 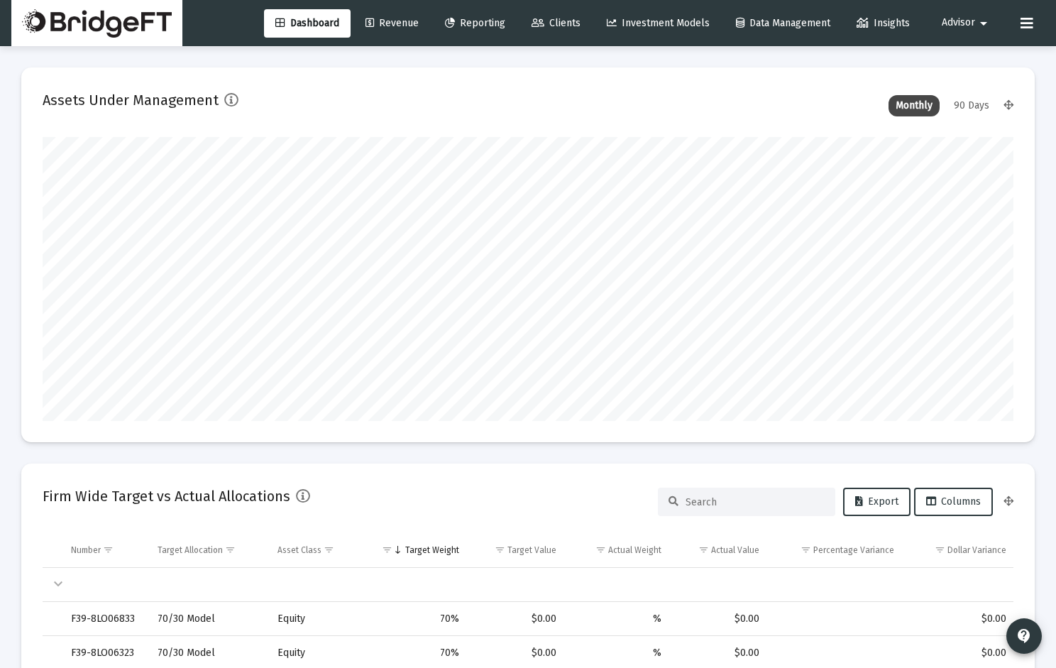 What do you see at coordinates (329, 549) in the screenshot?
I see `span: Show filter options for column 'Asset Class'` at bounding box center [329, 549].